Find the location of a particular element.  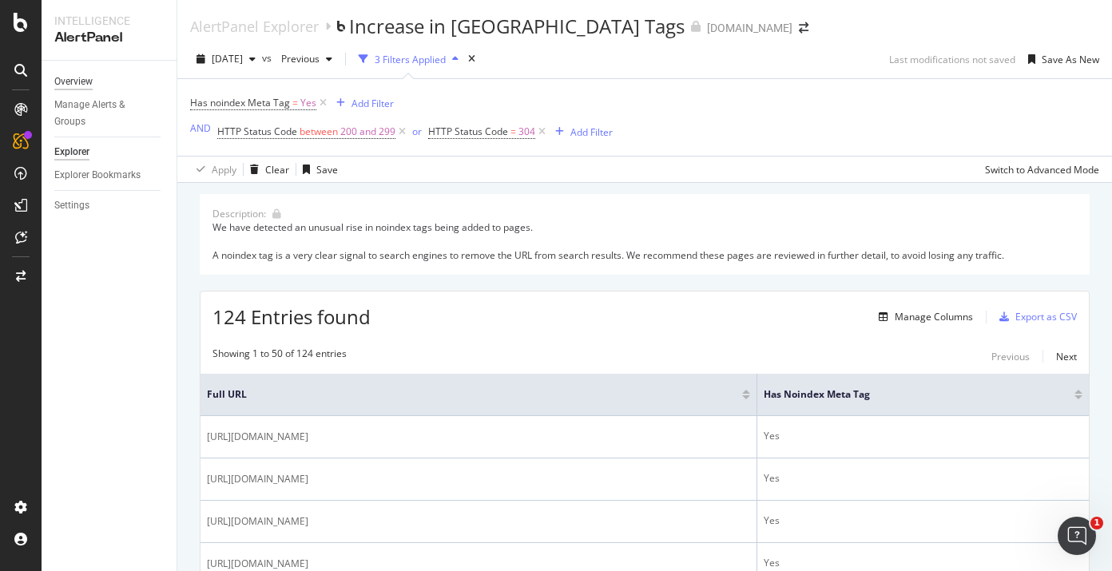

div: or is located at coordinates (417, 131).